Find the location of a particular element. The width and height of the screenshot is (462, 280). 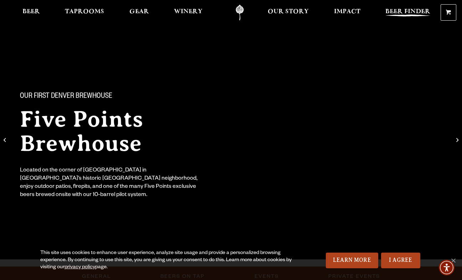

a: Impact is located at coordinates (347, 12).